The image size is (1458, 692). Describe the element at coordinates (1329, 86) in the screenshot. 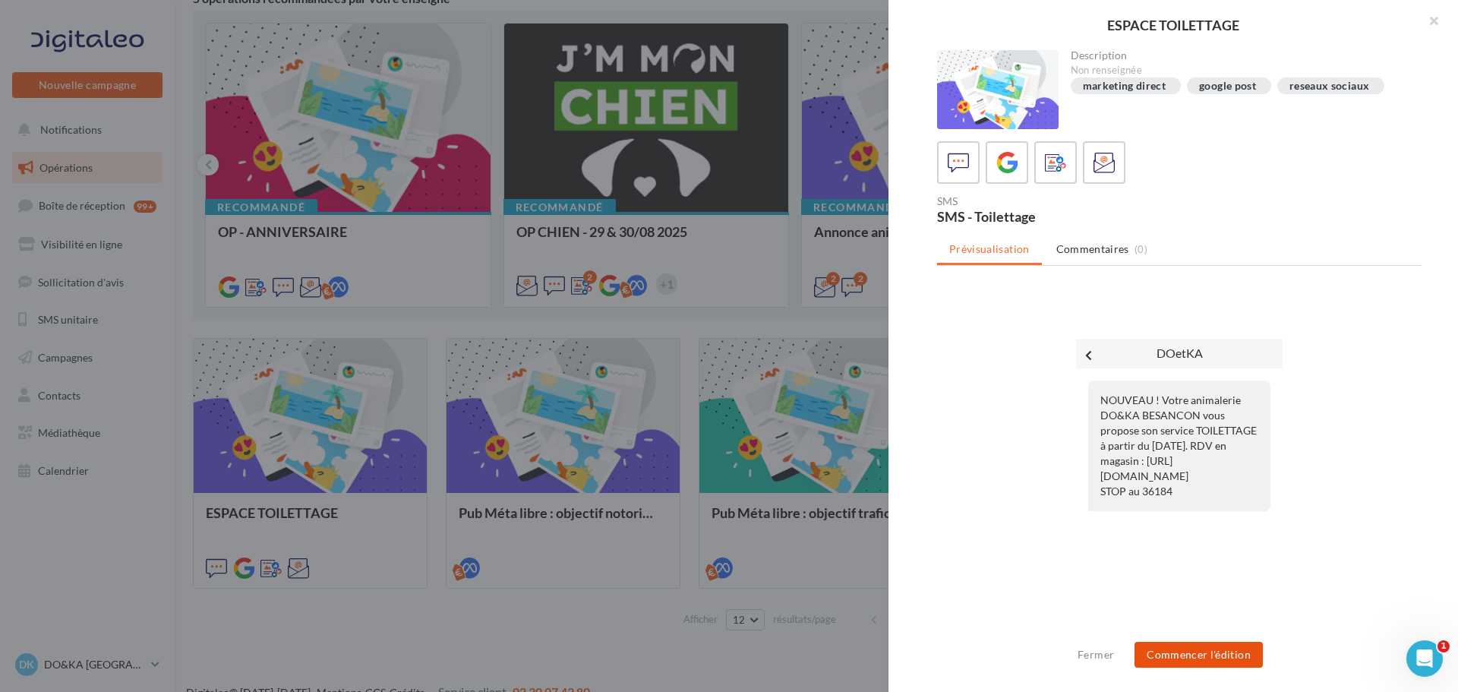

I see `div: reseaux sociaux` at that location.